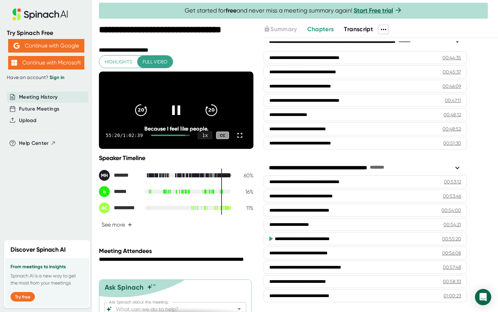  Describe the element at coordinates (176, 129) in the screenshot. I see `div: Because I feel like people.` at that location.